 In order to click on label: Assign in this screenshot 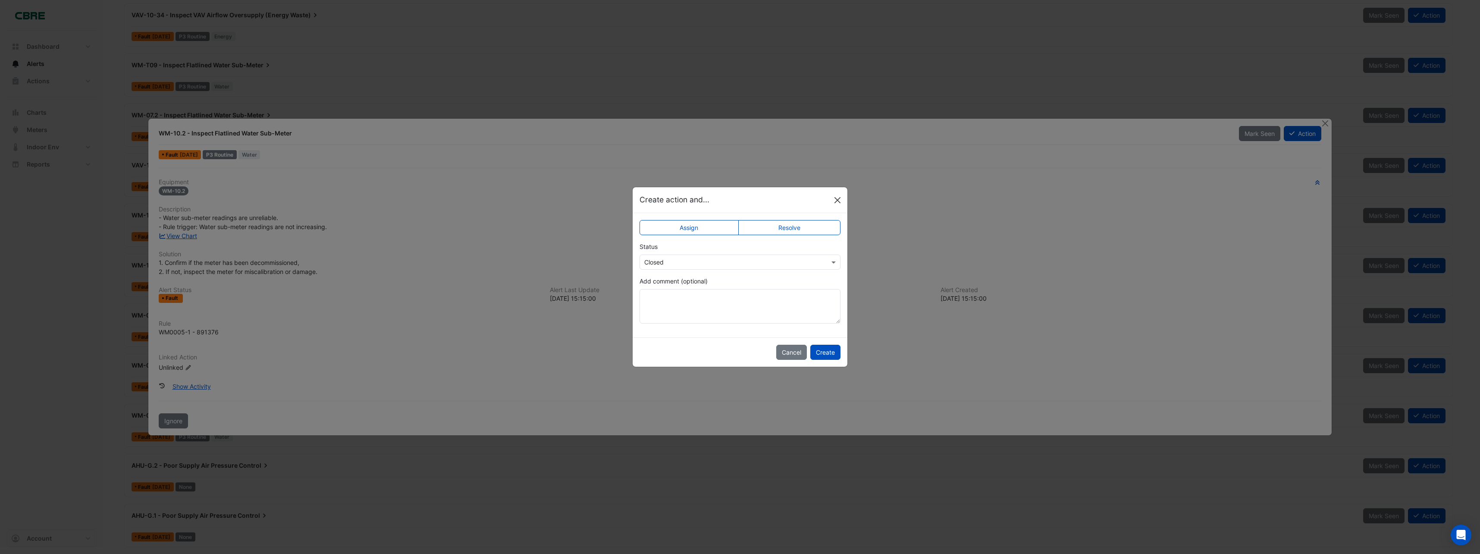, I will do `click(689, 227)`.